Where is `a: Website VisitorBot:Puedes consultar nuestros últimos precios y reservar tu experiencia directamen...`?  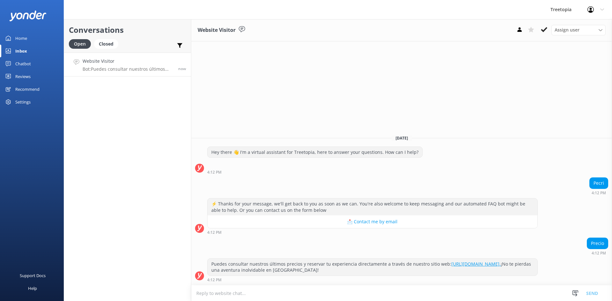
a: Website VisitorBot:Puedes consultar nuestros últimos precios y reservar tu experiencia directamen... is located at coordinates (128, 64).